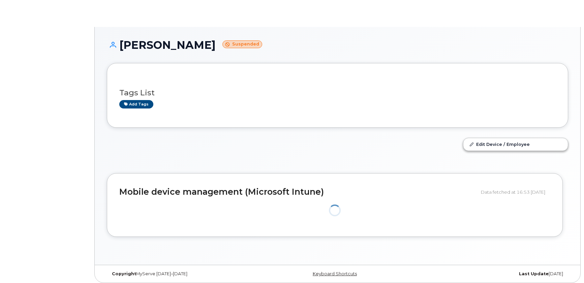 The image size is (584, 283). I want to click on h3: Tags List, so click(338, 93).